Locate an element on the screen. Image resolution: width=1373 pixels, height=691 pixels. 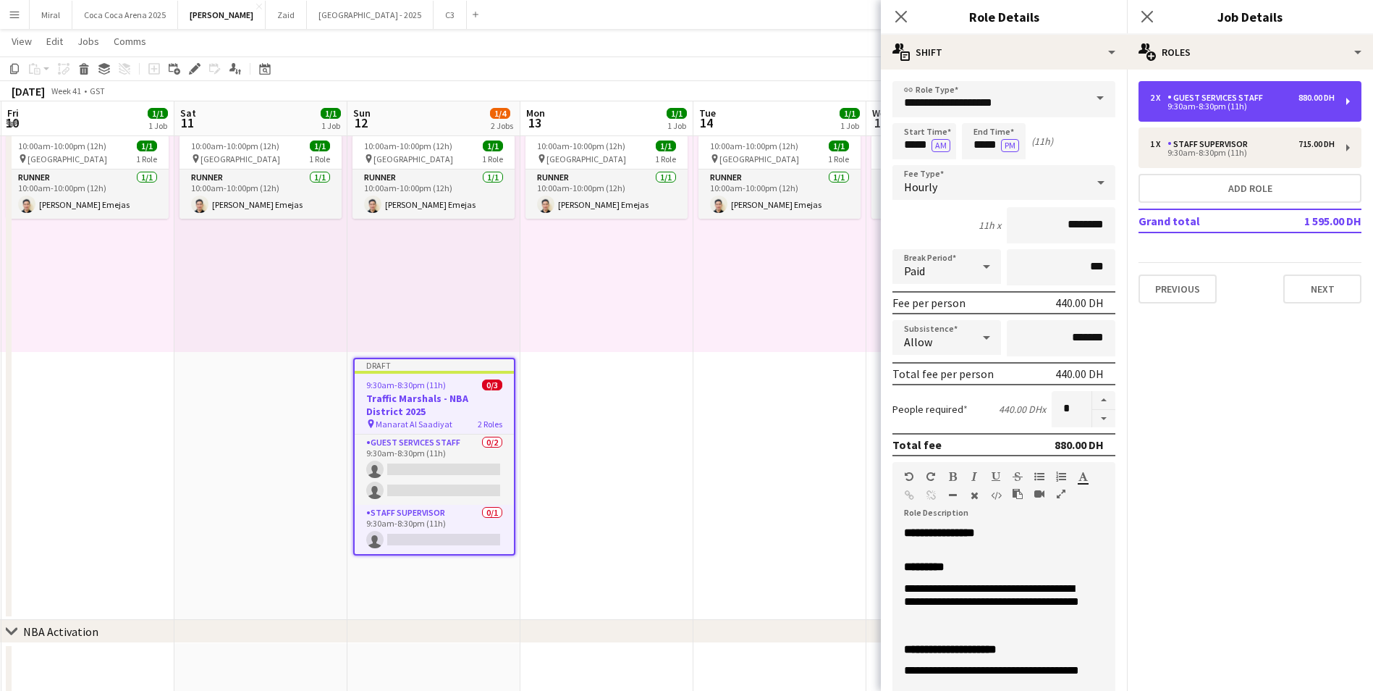
span: 12 is located at coordinates (360, 122).